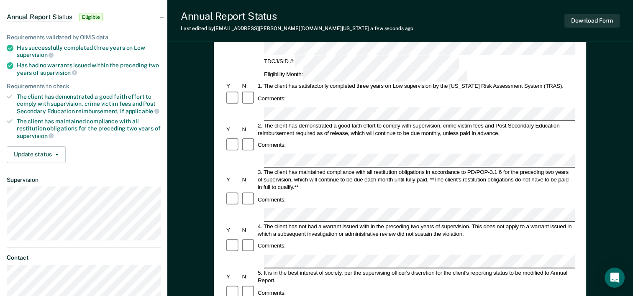 The image size is (633, 296). What do you see at coordinates (297, 16) in the screenshot?
I see `div: Annual Report Status` at bounding box center [297, 16].